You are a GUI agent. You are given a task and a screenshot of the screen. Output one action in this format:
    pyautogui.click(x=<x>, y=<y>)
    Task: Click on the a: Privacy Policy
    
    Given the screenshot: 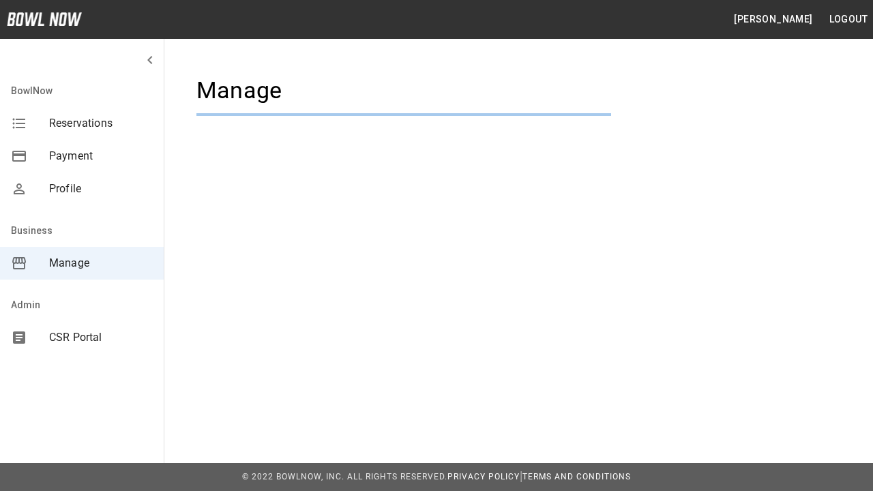 What is the action you would take?
    pyautogui.click(x=484, y=477)
    